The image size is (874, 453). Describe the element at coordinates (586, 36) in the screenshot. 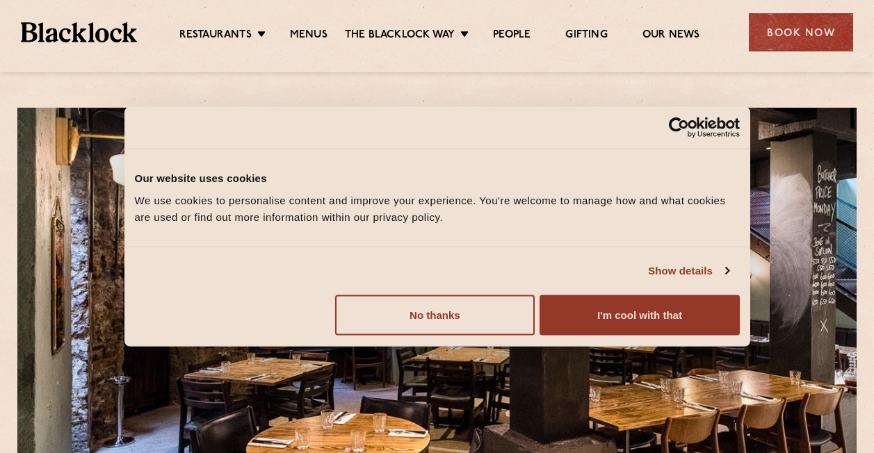

I see `a: Gifting` at that location.